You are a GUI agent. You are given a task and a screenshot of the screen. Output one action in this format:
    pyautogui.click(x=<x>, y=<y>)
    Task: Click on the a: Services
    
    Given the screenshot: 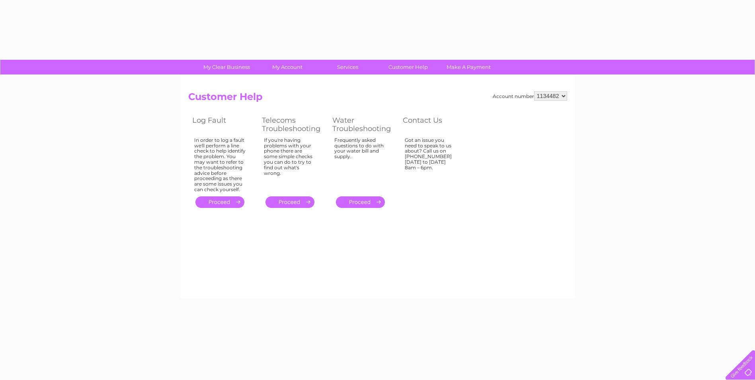 What is the action you would take?
    pyautogui.click(x=348, y=67)
    